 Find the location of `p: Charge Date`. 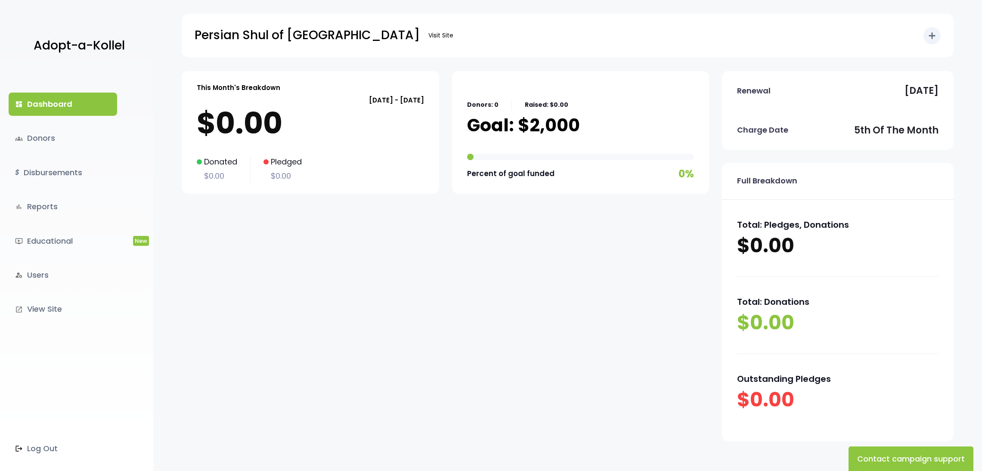

p: Charge Date is located at coordinates (763, 130).